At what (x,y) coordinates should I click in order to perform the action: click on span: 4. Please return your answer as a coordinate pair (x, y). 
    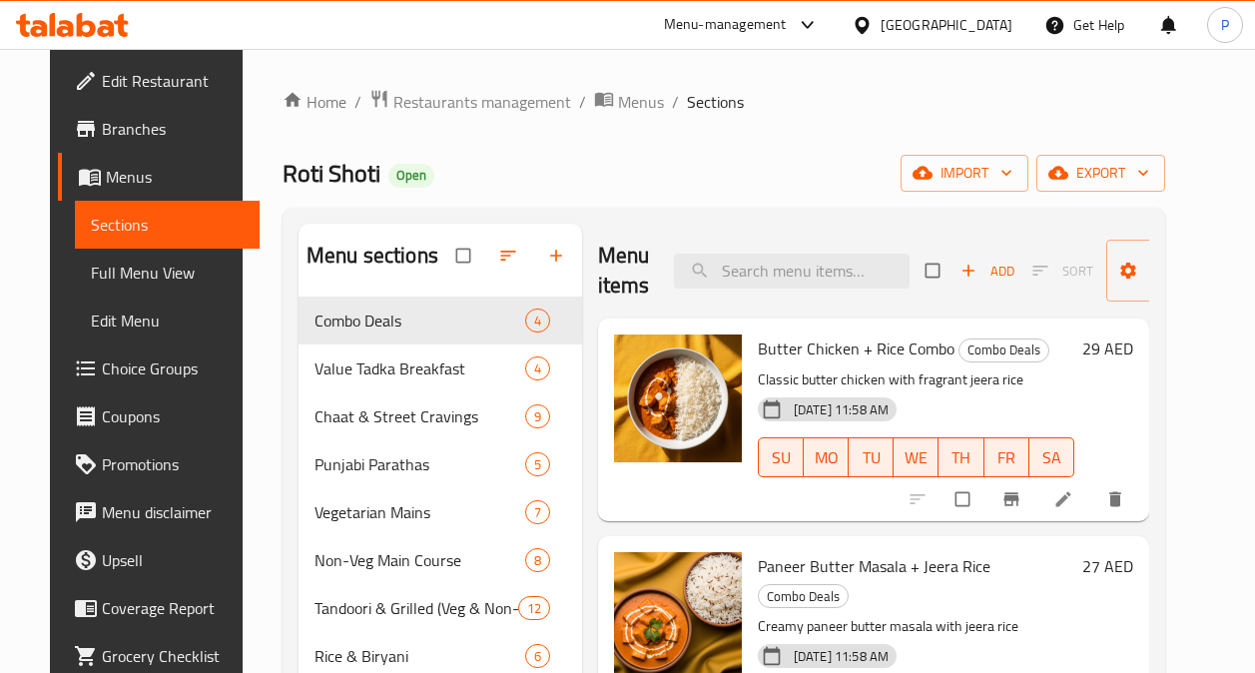
    Looking at the image, I should click on (537, 320).